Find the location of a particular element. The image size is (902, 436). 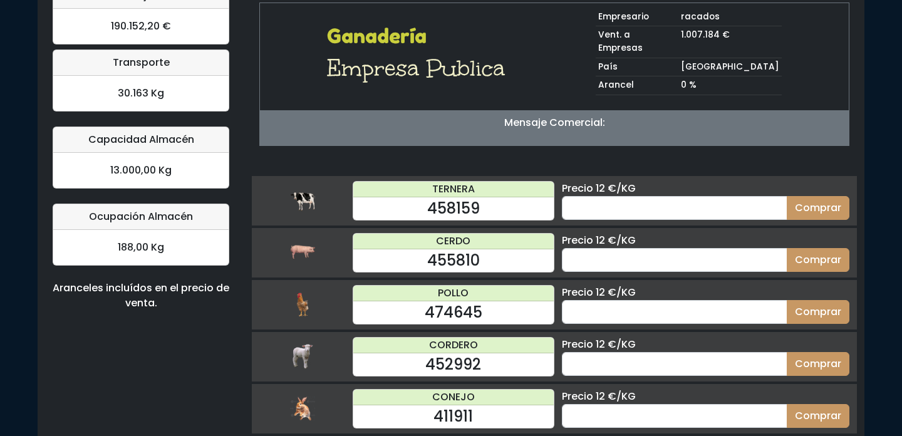

div: Aranceles incluídos en el precio de venta. is located at coordinates (141, 296).